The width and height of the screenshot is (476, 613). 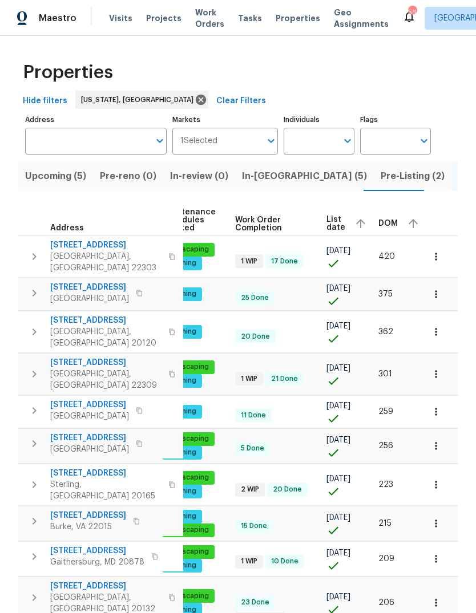 What do you see at coordinates (209, 18) in the screenshot?
I see `span: Work Orders` at bounding box center [209, 18].